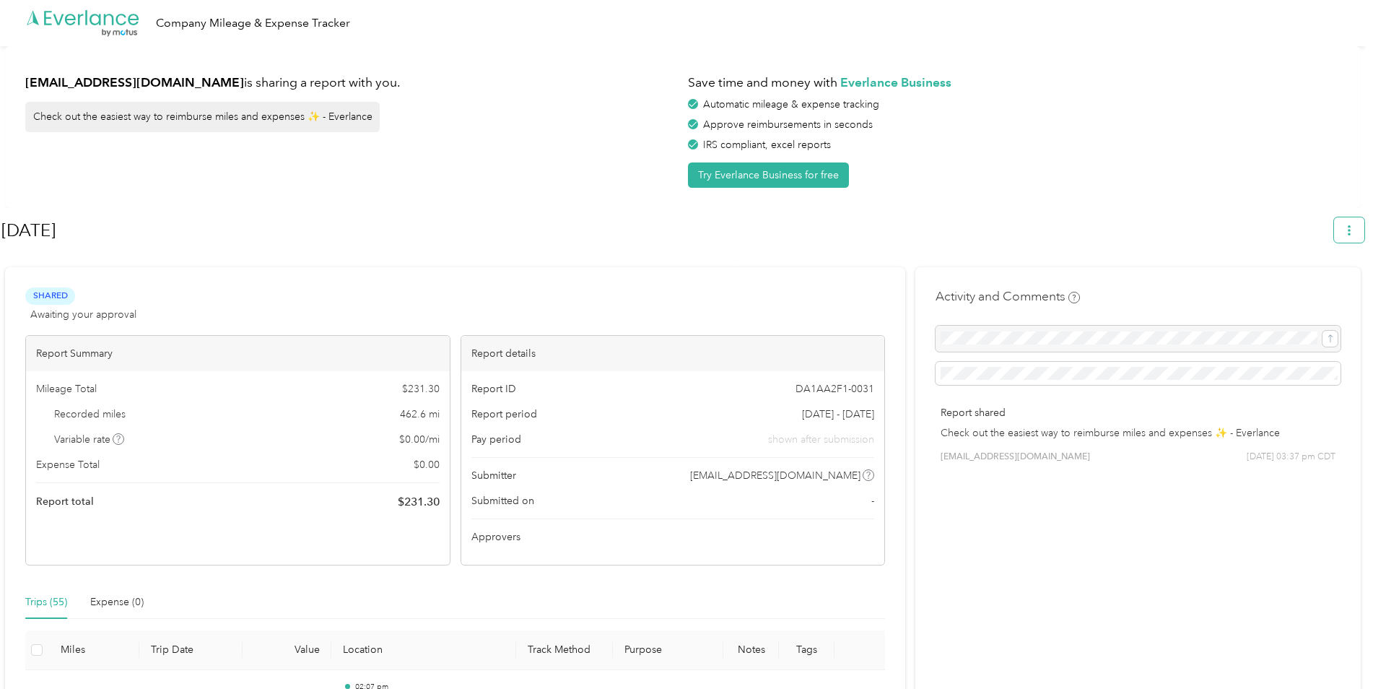  What do you see at coordinates (504, 414) in the screenshot?
I see `span: Report period` at bounding box center [504, 414].